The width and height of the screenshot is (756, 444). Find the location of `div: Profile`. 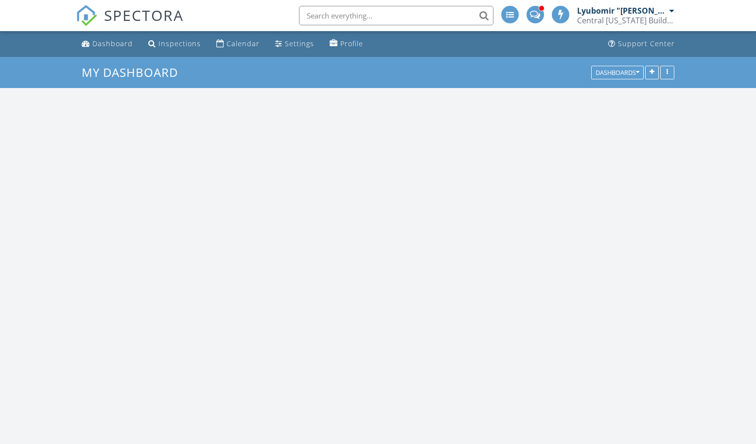

div: Profile is located at coordinates (351, 43).